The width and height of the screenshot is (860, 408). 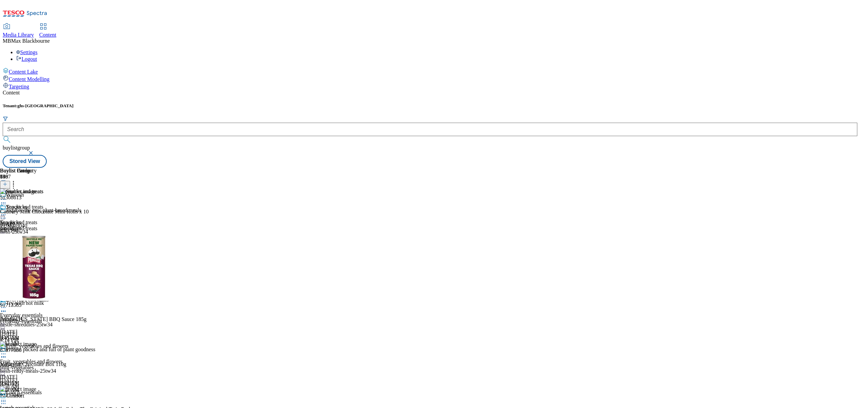 I want to click on span: buylistgroup, so click(x=16, y=147).